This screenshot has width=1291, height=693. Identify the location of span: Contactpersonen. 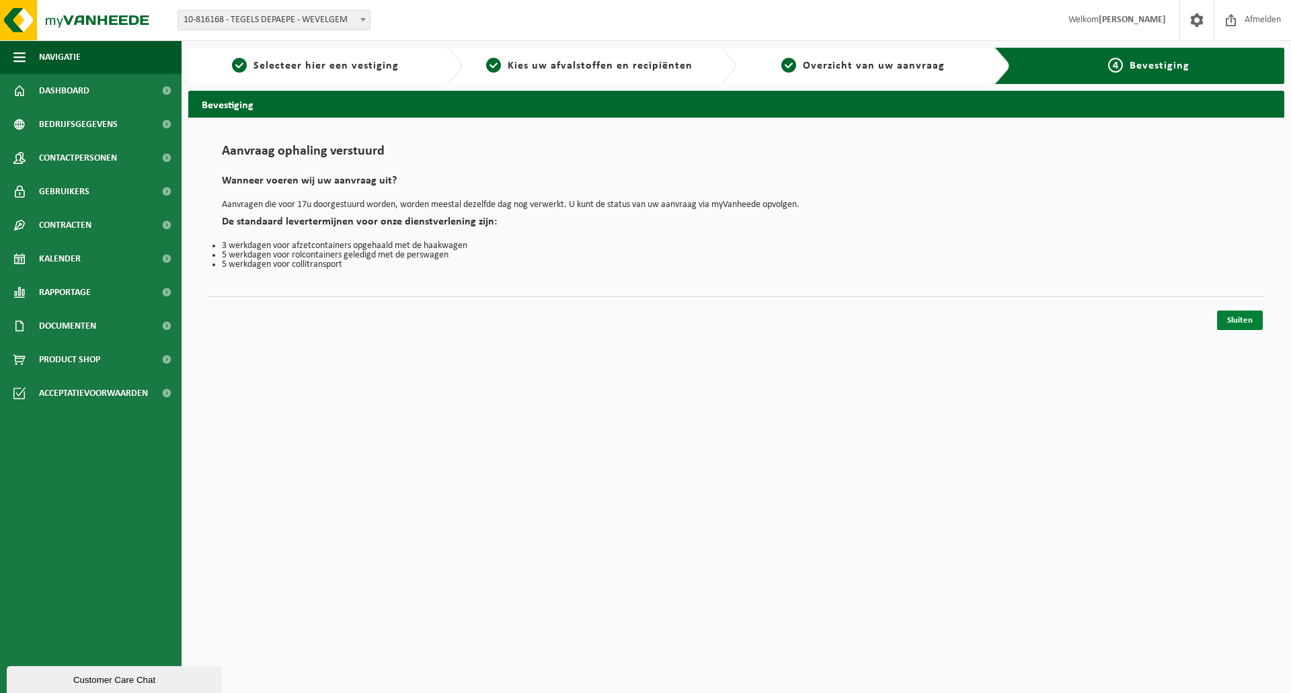
(78, 158).